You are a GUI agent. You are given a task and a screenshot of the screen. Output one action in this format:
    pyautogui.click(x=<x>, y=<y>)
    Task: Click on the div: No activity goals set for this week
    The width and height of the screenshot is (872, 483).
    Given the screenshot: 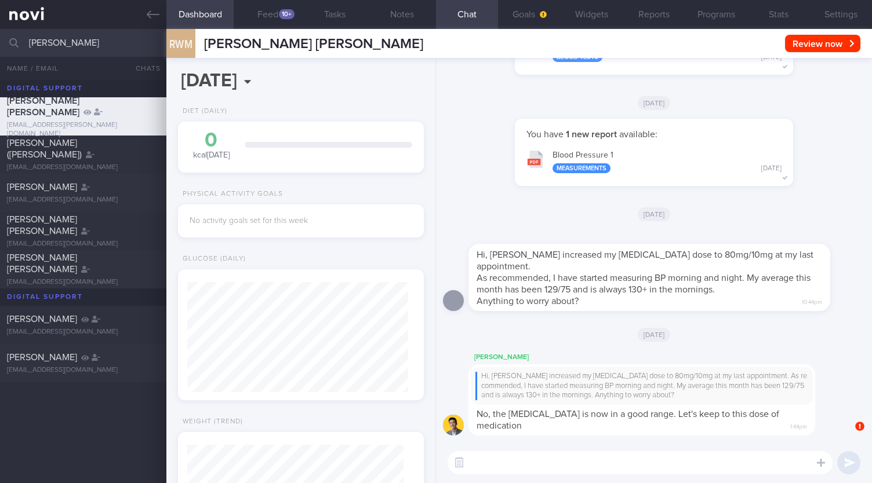 What is the action you would take?
    pyautogui.click(x=301, y=221)
    